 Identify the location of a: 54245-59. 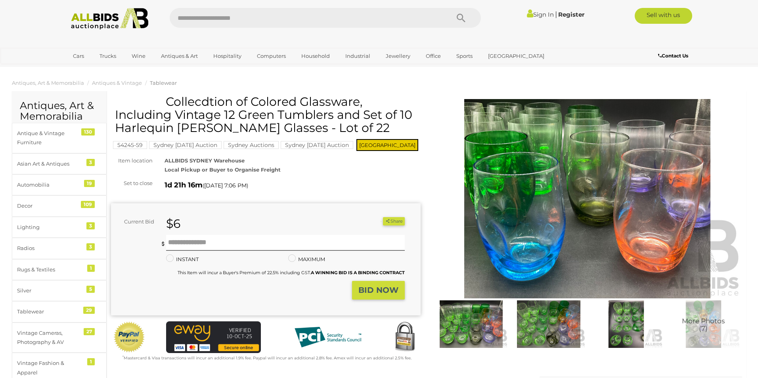
(130, 145).